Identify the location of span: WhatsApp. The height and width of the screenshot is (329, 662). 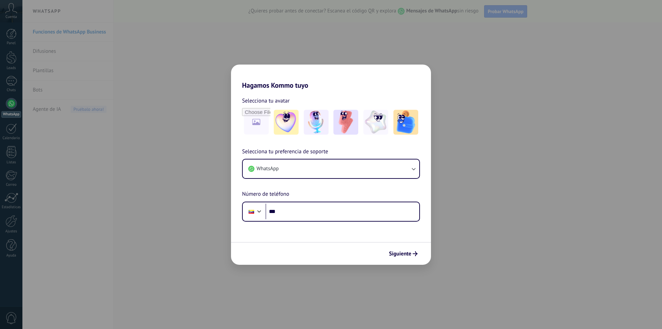
(268, 169).